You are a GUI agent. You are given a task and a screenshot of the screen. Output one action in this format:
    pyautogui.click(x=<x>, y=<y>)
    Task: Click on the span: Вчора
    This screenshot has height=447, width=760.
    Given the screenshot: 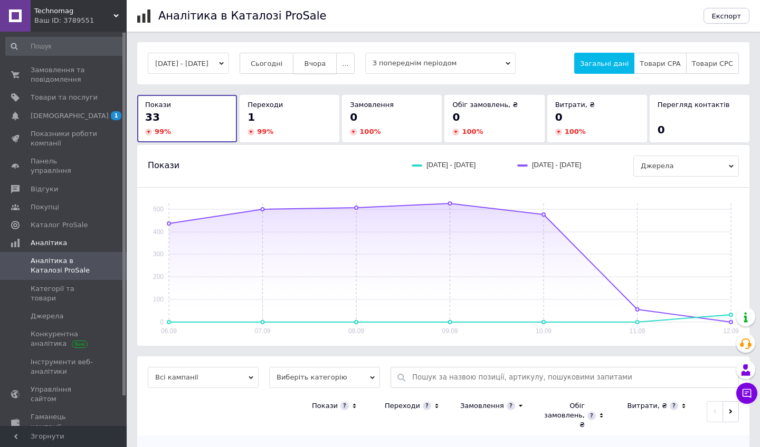 What is the action you would take?
    pyautogui.click(x=314, y=63)
    